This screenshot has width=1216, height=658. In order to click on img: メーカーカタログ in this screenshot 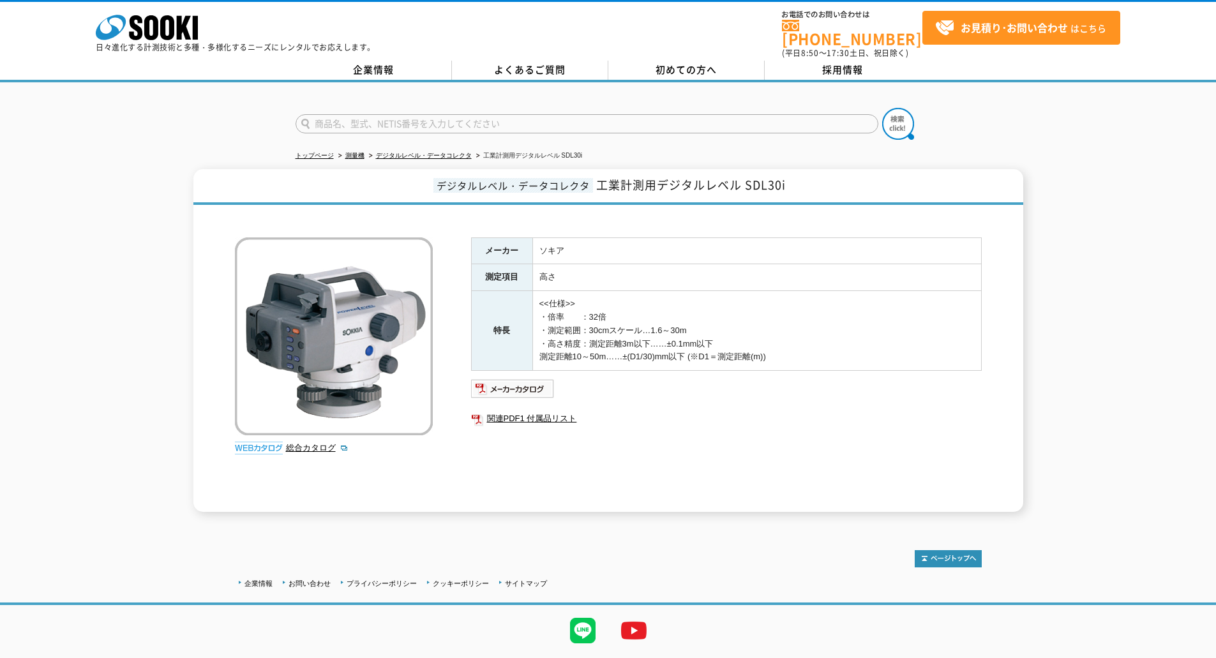, I will do `click(512, 389)`.